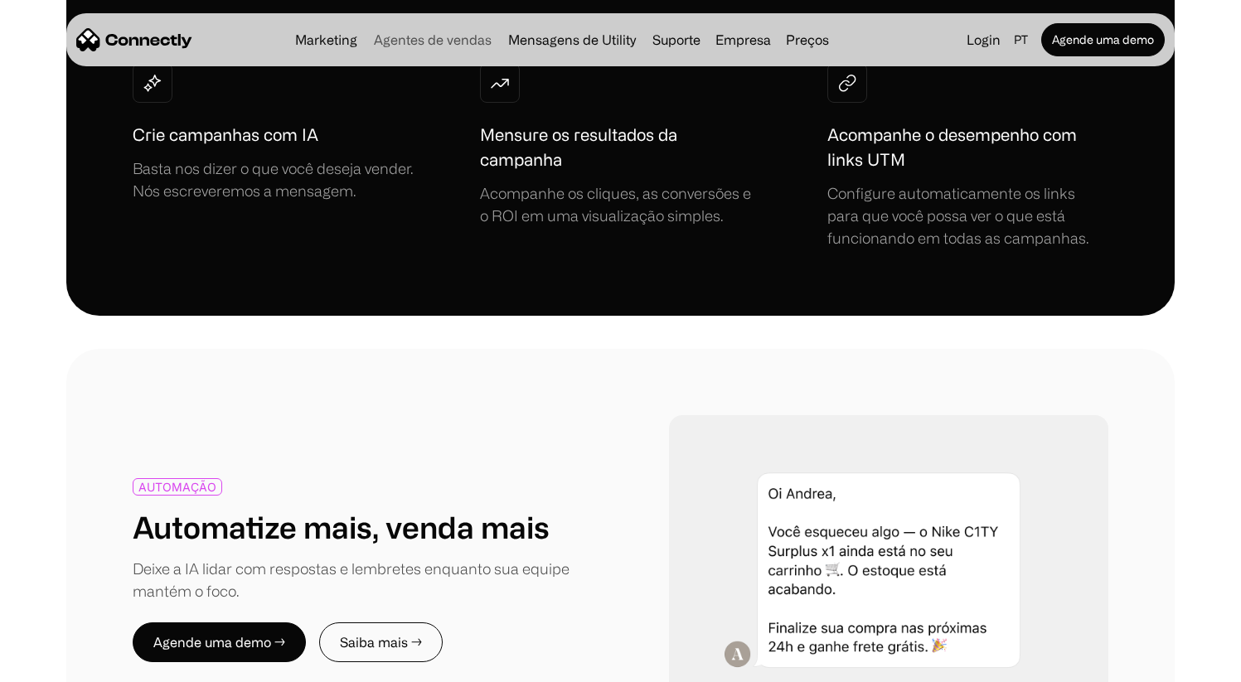  What do you see at coordinates (219, 643) in the screenshot?
I see `a: Agende uma demo →` at bounding box center [219, 643].